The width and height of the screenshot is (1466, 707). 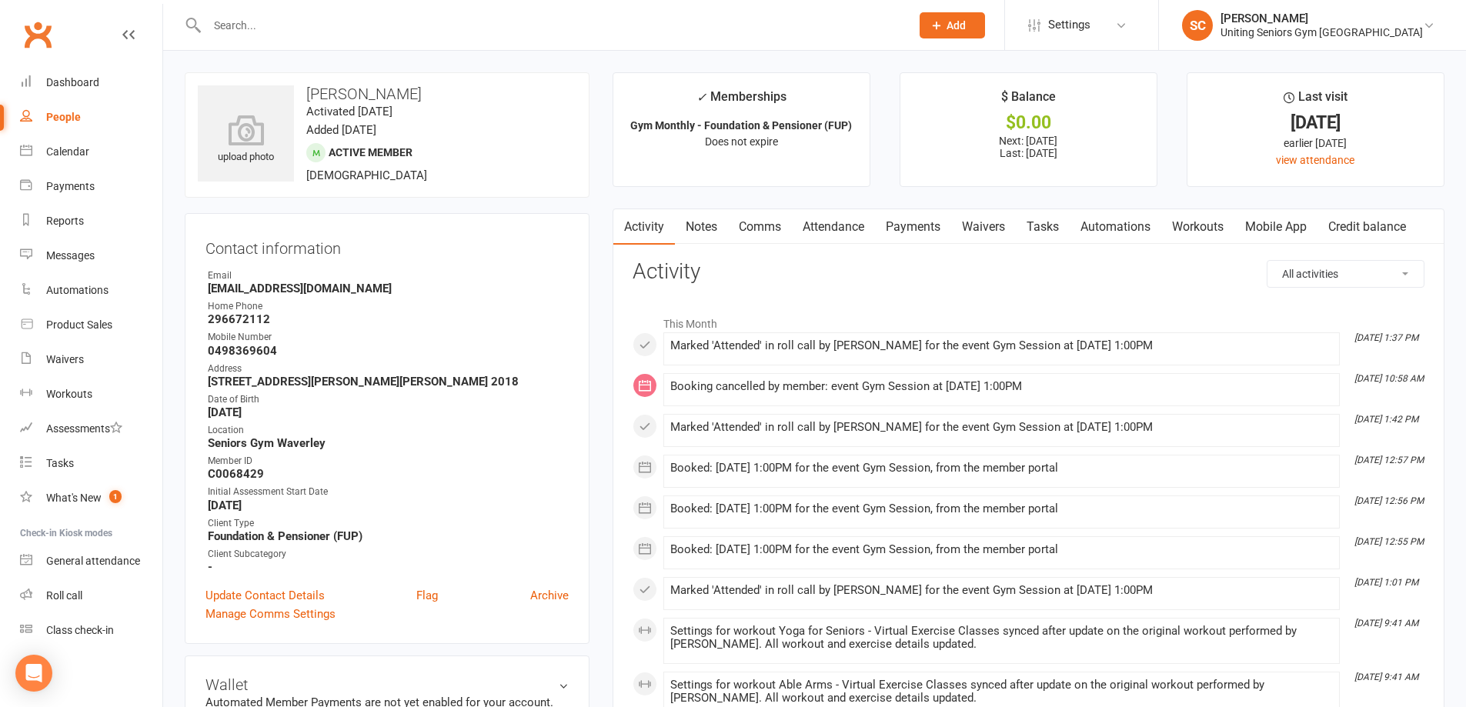 What do you see at coordinates (1028, 122) in the screenshot?
I see `div: $0.00` at bounding box center [1028, 122].